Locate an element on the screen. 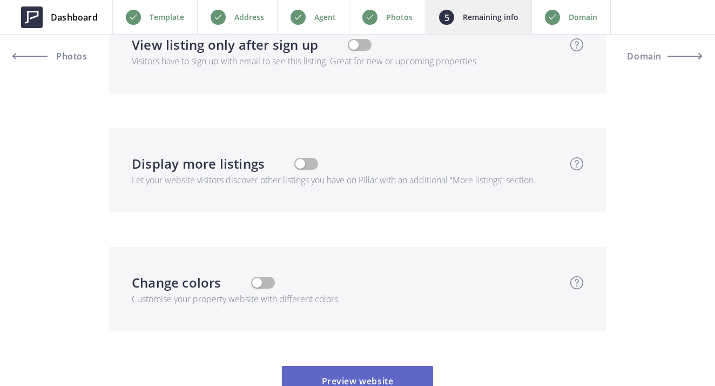 This screenshot has width=715, height=386. a: Dashboard is located at coordinates (59, 17).